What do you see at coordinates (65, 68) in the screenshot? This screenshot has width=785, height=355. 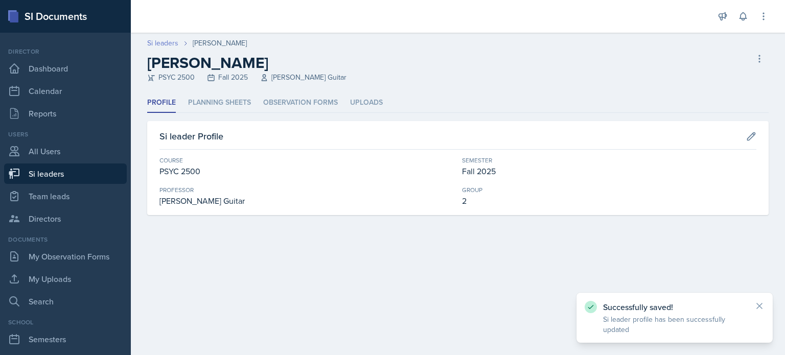 I see `a: Dashboard` at bounding box center [65, 68].